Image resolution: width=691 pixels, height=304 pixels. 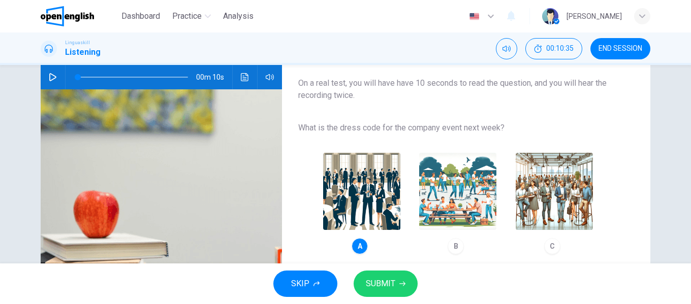 I want to click on button: A, so click(x=362, y=204).